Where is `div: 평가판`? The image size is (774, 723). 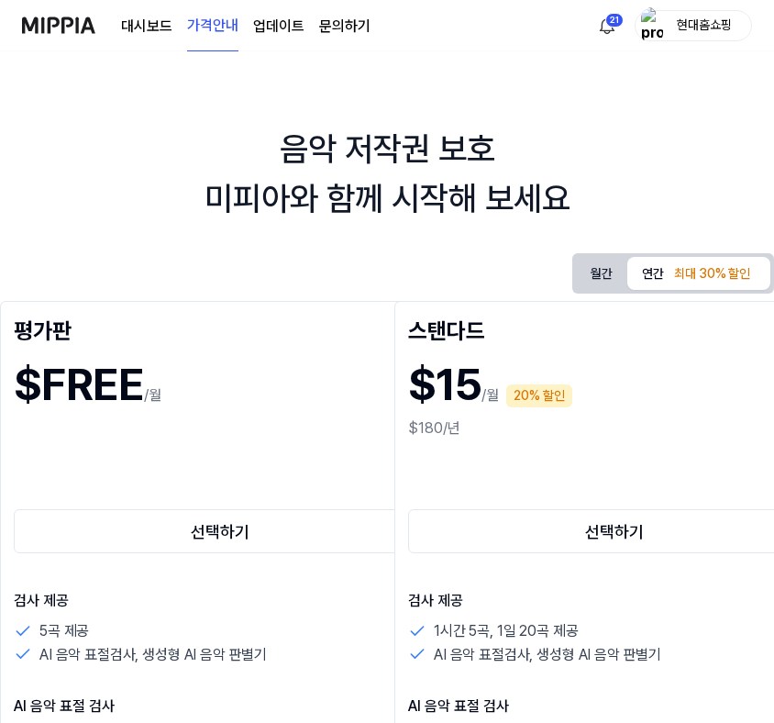
div: 평가판 is located at coordinates (220, 329).